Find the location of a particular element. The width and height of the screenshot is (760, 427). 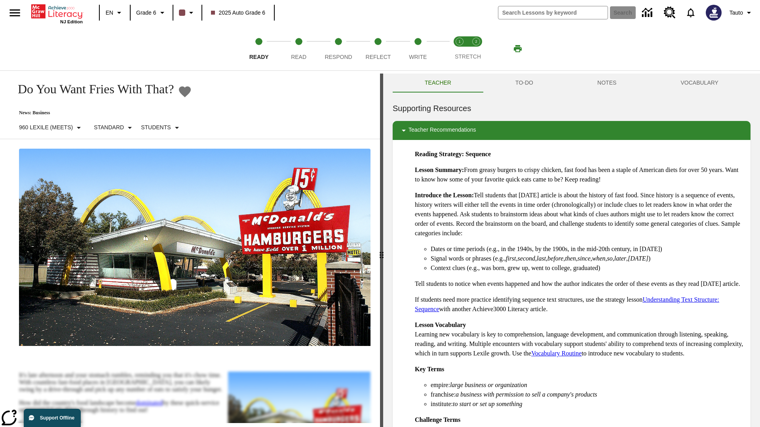

button: Write step 5 of 5 is located at coordinates (418, 49).